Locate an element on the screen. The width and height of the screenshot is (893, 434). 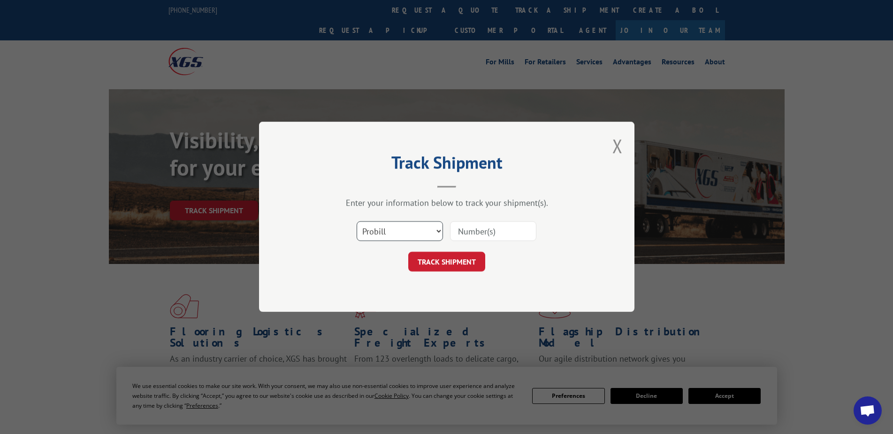
button: TRACK SHIPMENT is located at coordinates (447, 262).